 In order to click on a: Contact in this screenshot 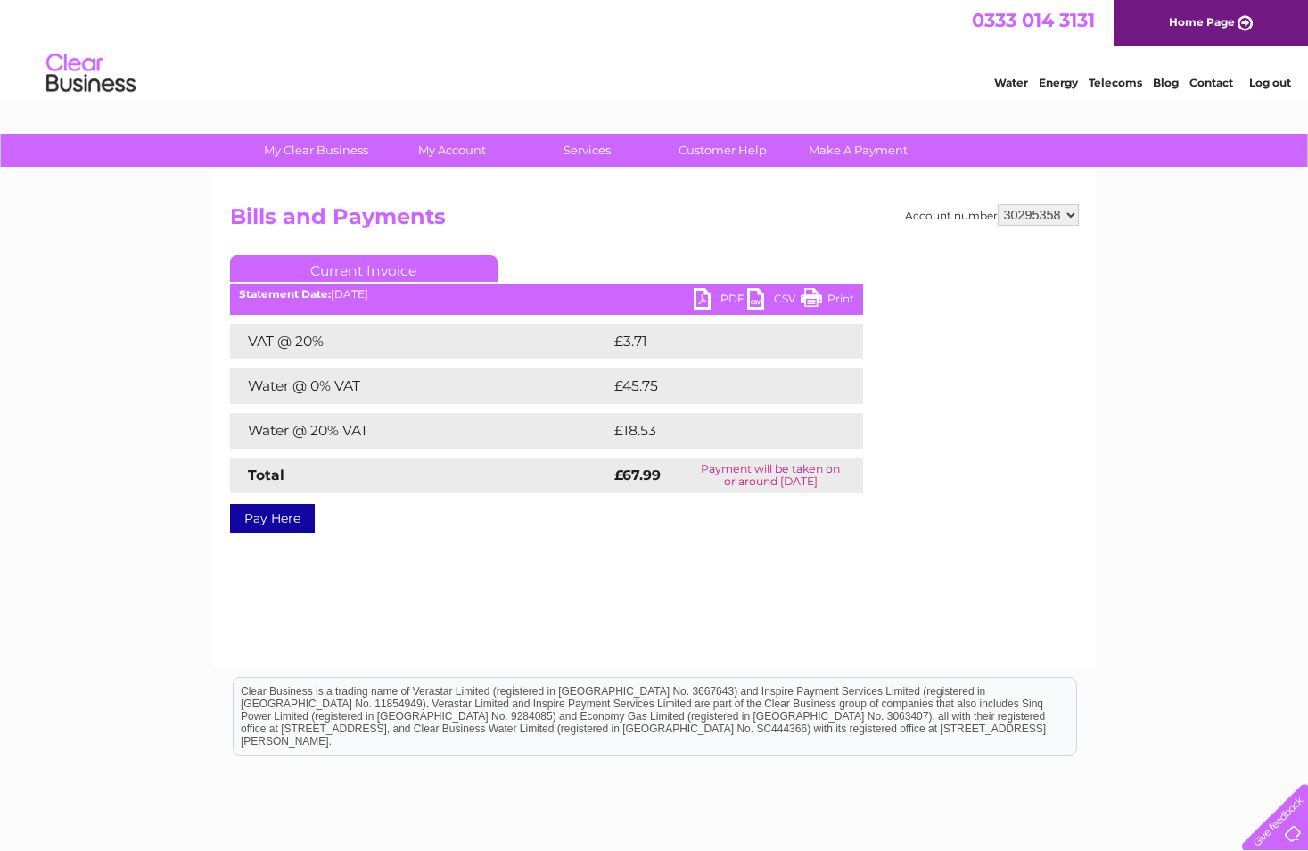, I will do `click(1211, 82)`.